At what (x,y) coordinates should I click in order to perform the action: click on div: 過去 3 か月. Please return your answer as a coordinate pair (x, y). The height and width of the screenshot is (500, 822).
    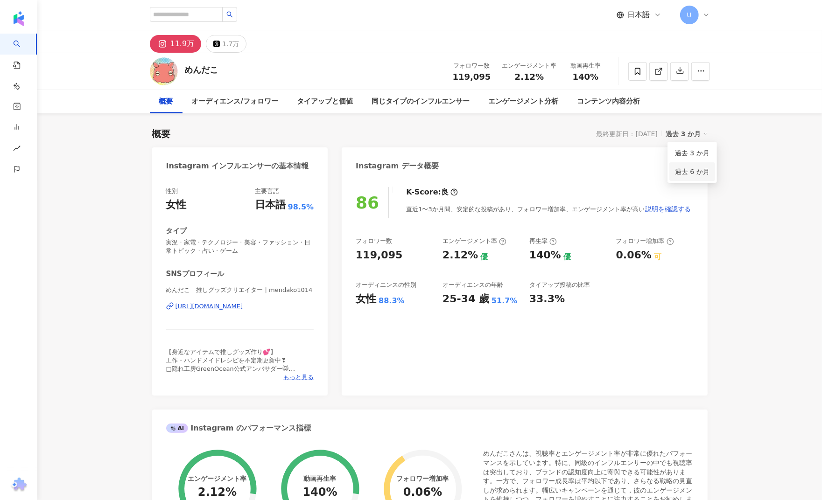
    Looking at the image, I should click on (686, 134).